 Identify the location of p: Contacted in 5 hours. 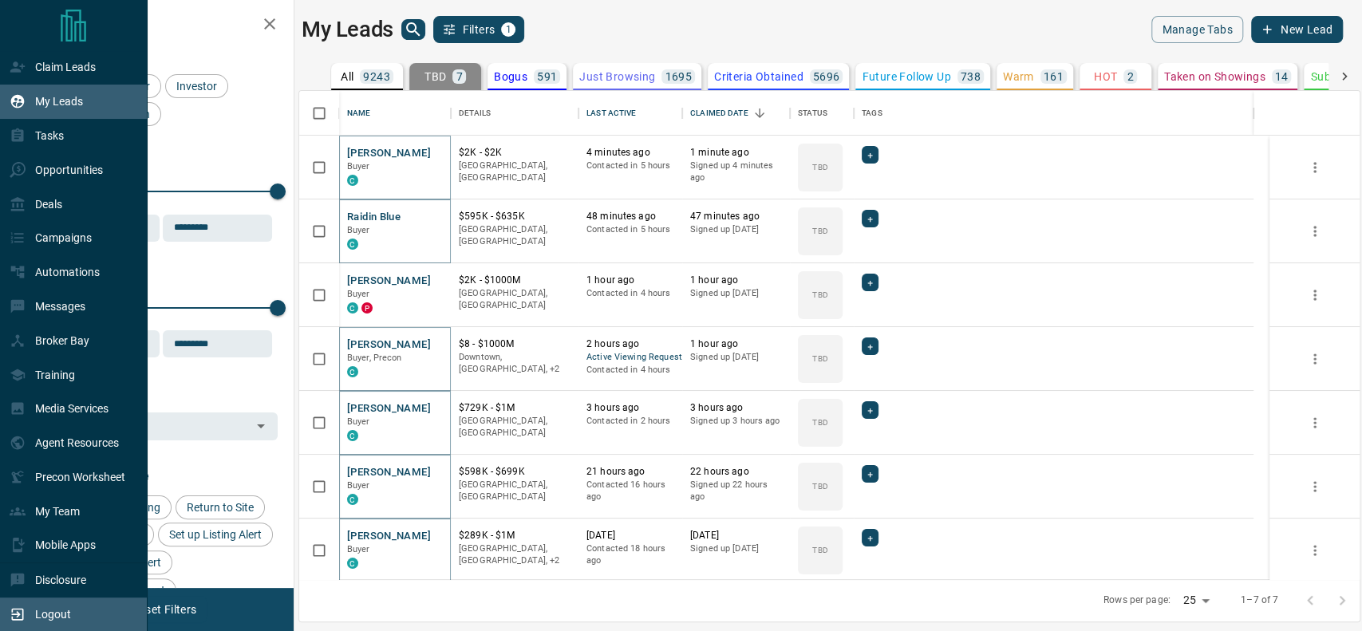
(630, 230).